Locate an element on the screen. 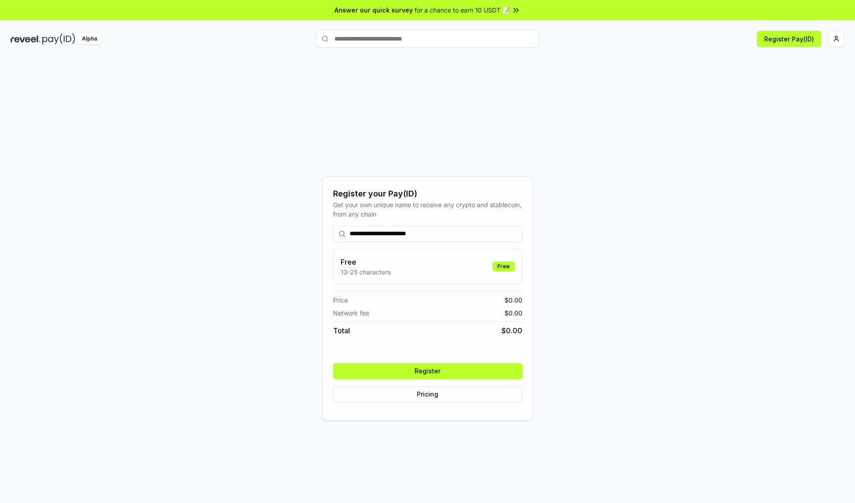 Image resolution: width=855 pixels, height=503 pixels. span: Total is located at coordinates (342, 331).